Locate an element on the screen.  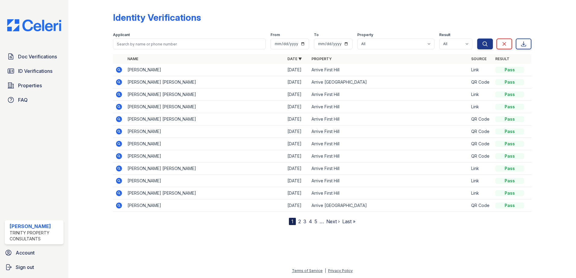
div: 1 is located at coordinates (292, 222).